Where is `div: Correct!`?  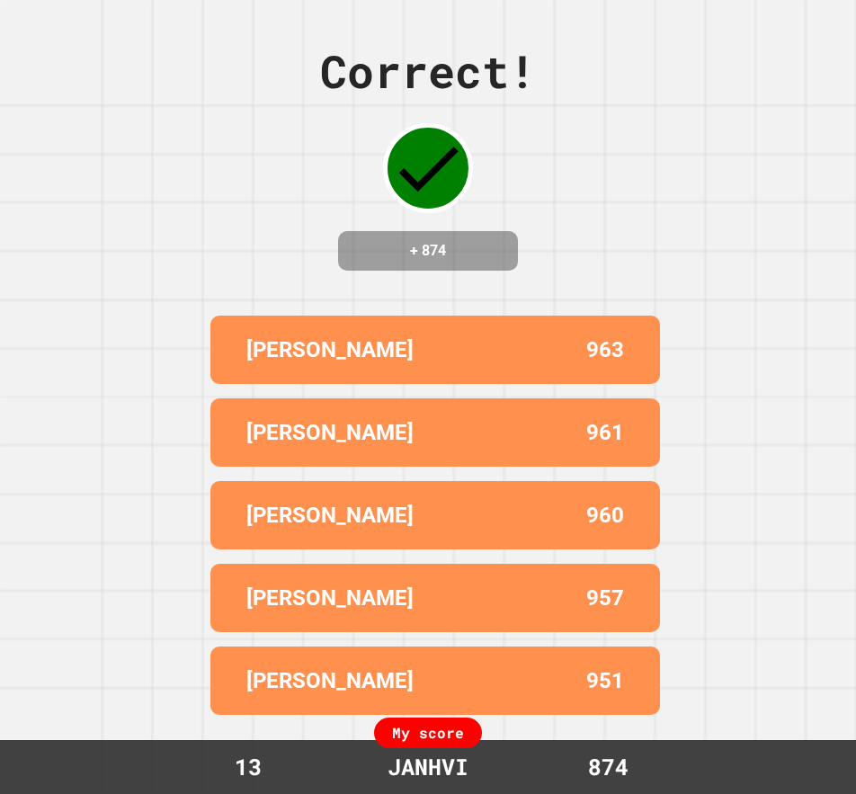
div: Correct! is located at coordinates (428, 71).